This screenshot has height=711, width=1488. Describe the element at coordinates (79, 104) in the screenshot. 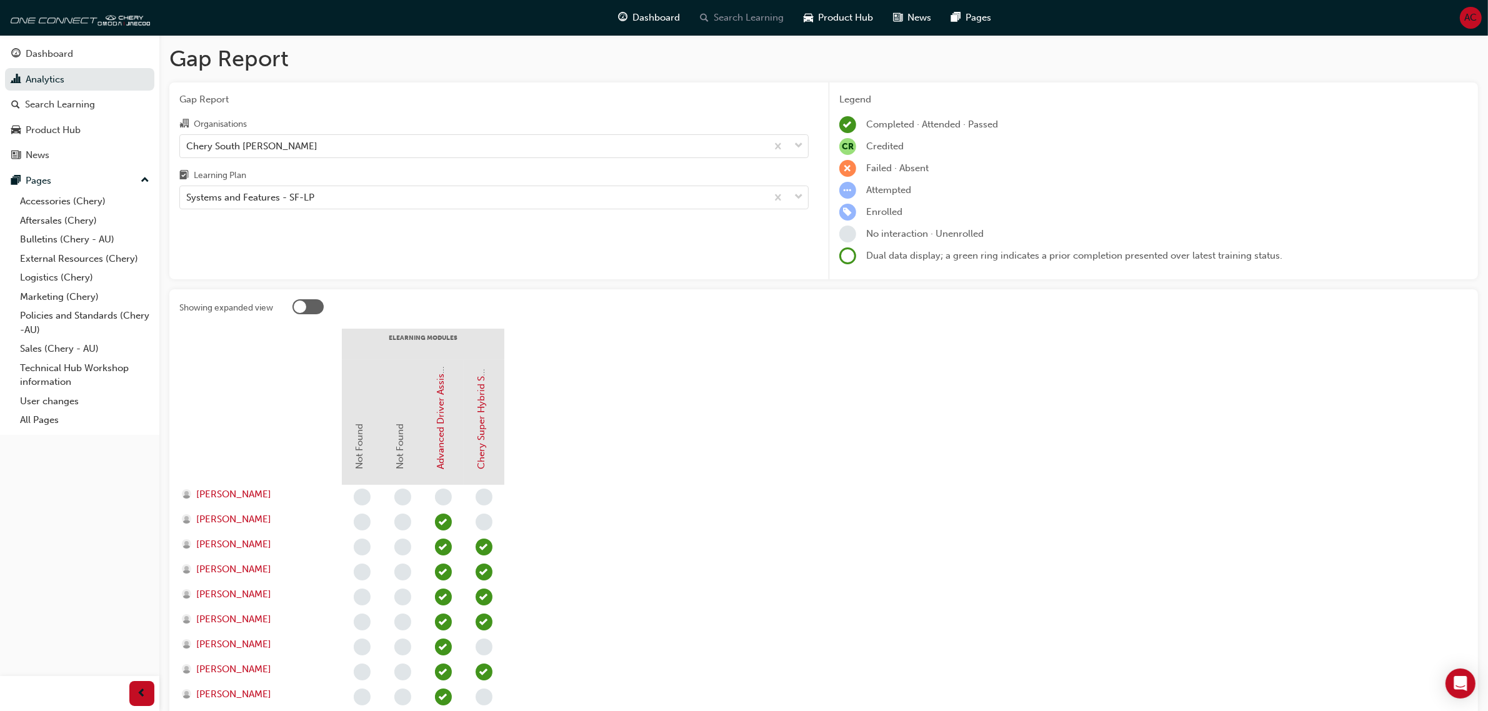

I see `a: Search Learning` at that location.